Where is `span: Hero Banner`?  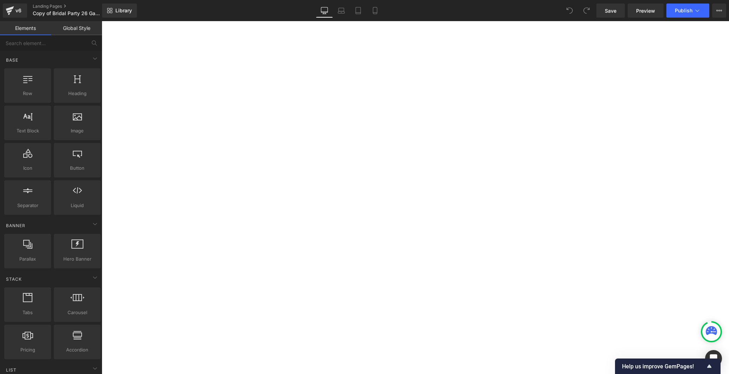
span: Hero Banner is located at coordinates (77, 259).